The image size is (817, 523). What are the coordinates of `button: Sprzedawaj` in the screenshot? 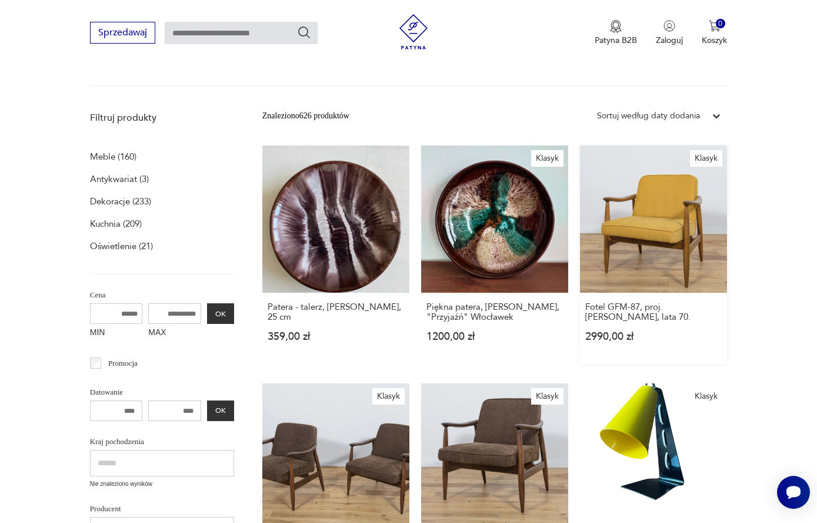 It's located at (122, 32).